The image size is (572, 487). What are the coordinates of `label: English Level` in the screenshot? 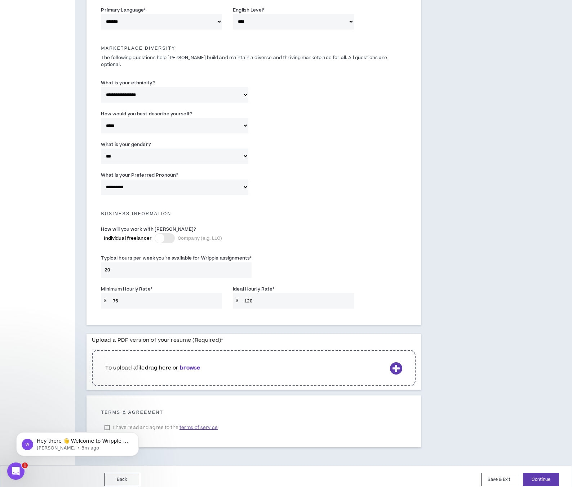 It's located at (249, 10).